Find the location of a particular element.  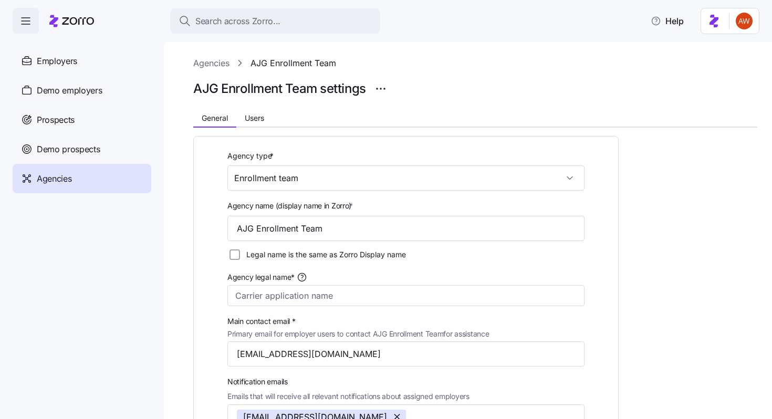

input: Type contact email is located at coordinates (406, 354).